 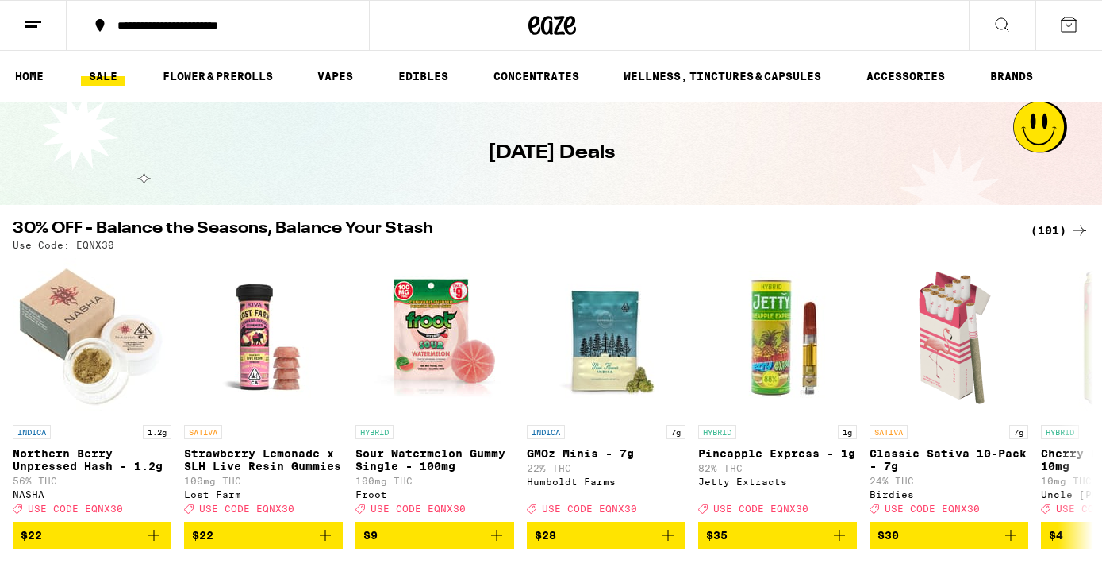 I want to click on a: Open page for GMOz Minis - 7g from Humboldt Farms, so click(x=606, y=390).